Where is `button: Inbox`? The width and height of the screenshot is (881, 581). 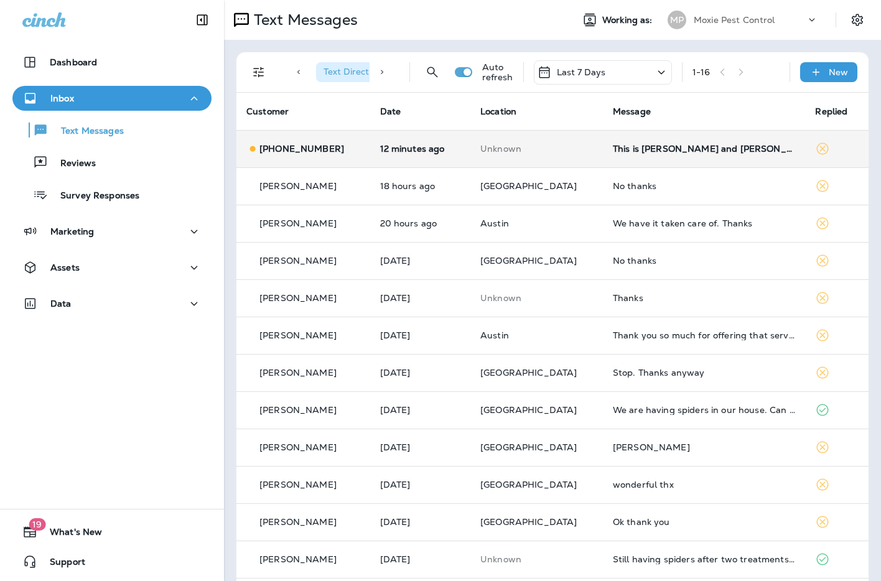 button: Inbox is located at coordinates (112, 98).